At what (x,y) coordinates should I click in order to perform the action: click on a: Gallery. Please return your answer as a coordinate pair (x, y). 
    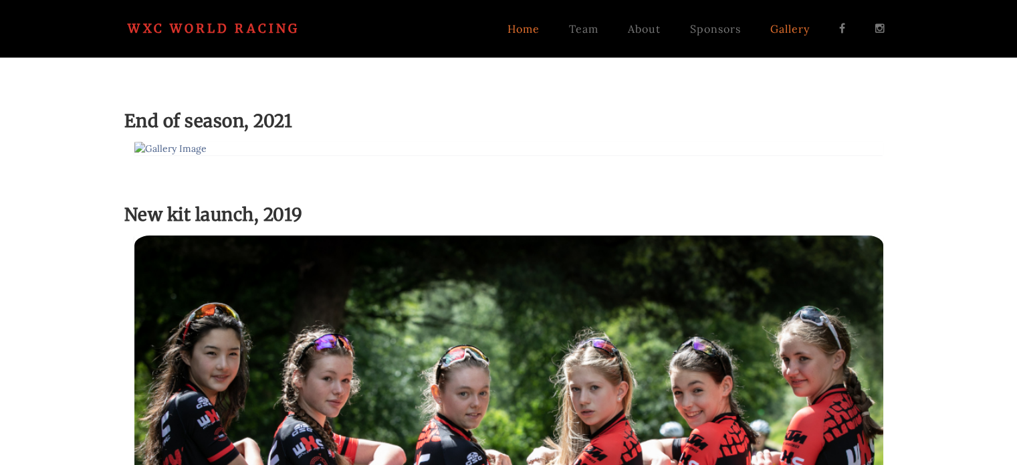
    Looking at the image, I should click on (790, 29).